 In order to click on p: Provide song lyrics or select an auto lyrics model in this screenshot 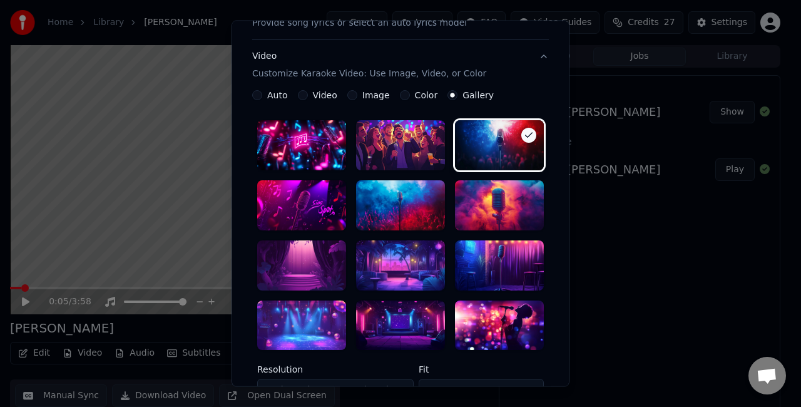, I will do `click(359, 23)`.